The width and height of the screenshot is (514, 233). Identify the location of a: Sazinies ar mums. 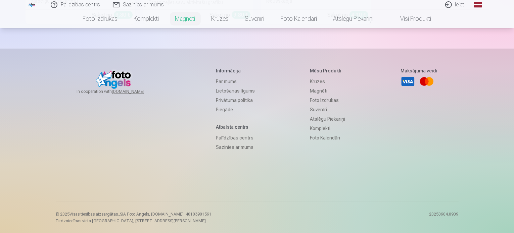
(235, 147).